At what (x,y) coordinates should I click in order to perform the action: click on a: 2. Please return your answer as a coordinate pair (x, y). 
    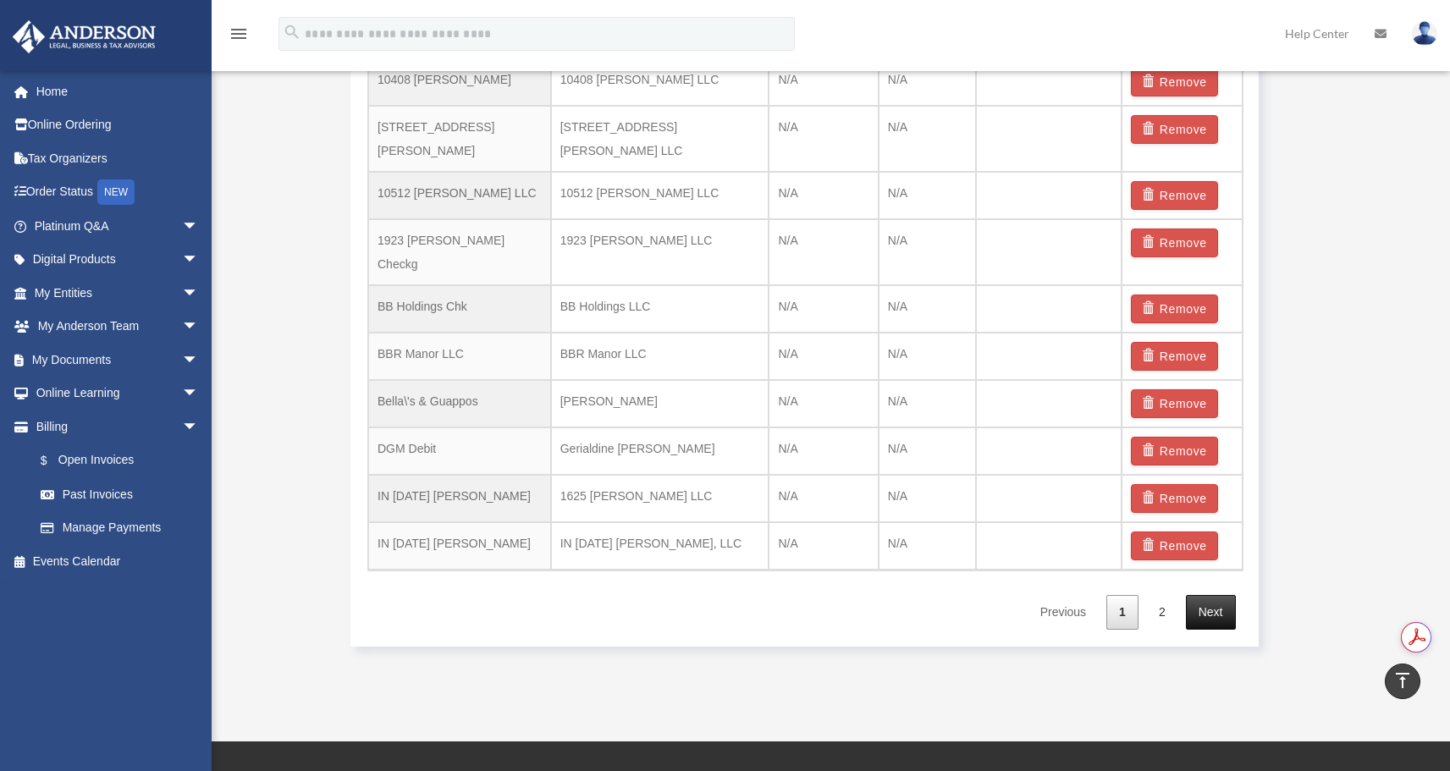
    Looking at the image, I should click on (1162, 612).